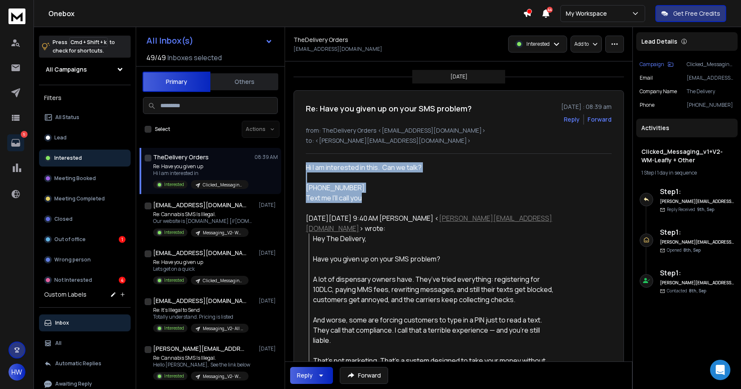 The width and height of the screenshot is (741, 389). I want to click on div: And worse, some are forcing customers to type in a PIN just to read a text. They call that compli..., so click(433, 330).